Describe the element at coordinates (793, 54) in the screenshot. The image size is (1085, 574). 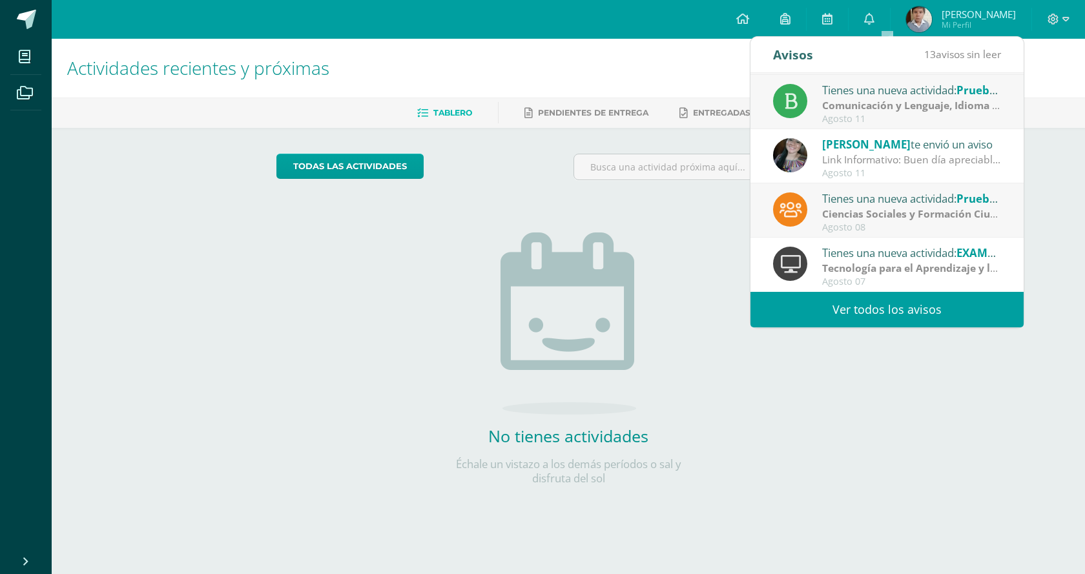
I see `div: Avisos` at that location.